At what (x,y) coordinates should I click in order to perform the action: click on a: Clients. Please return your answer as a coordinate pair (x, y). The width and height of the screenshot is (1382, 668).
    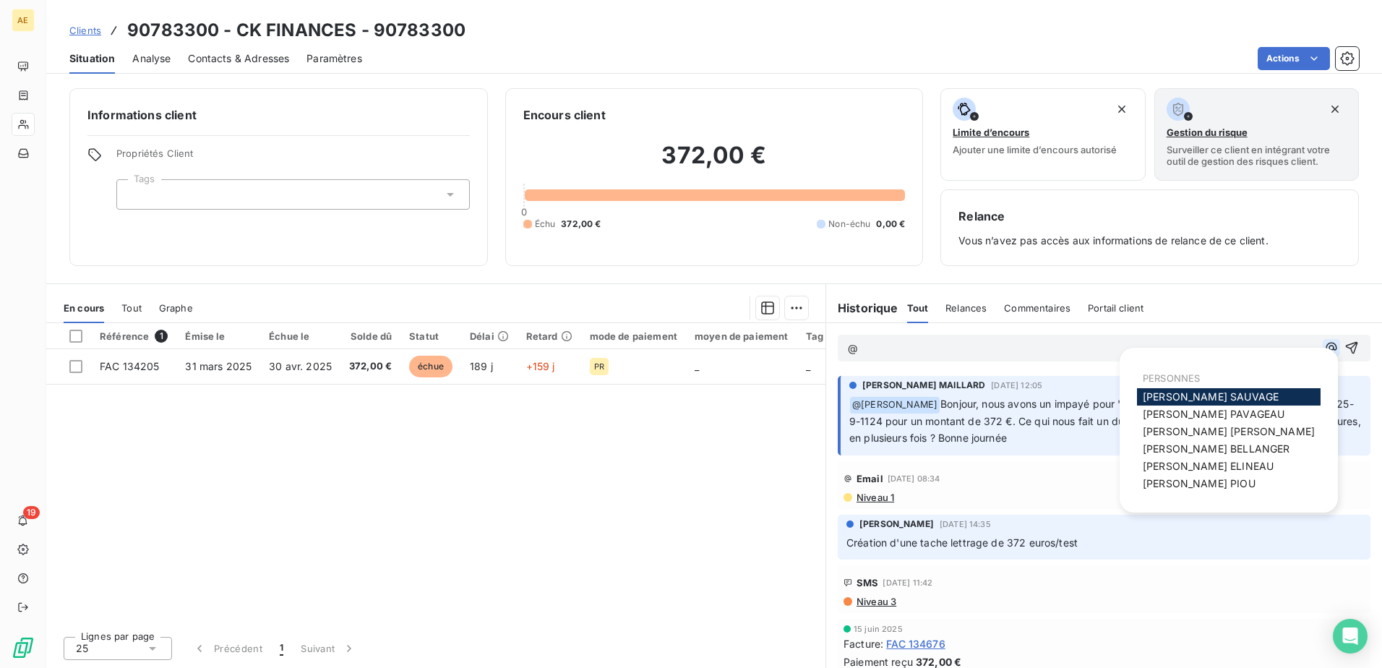
    Looking at the image, I should click on (85, 30).